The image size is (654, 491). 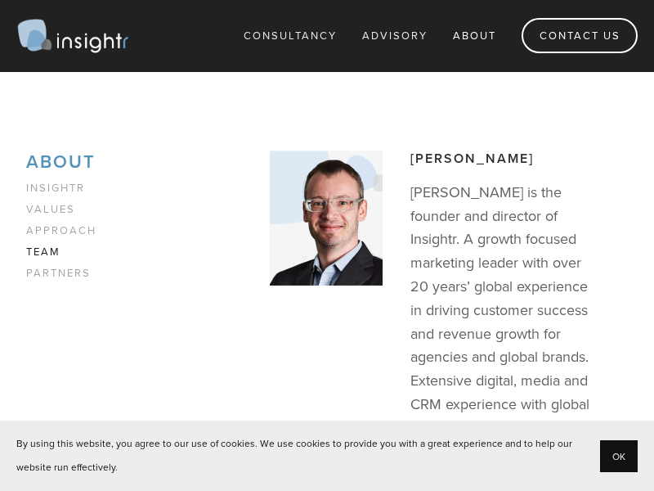 What do you see at coordinates (74, 36) in the screenshot?
I see `img: Insightr - The Growth Company` at bounding box center [74, 36].